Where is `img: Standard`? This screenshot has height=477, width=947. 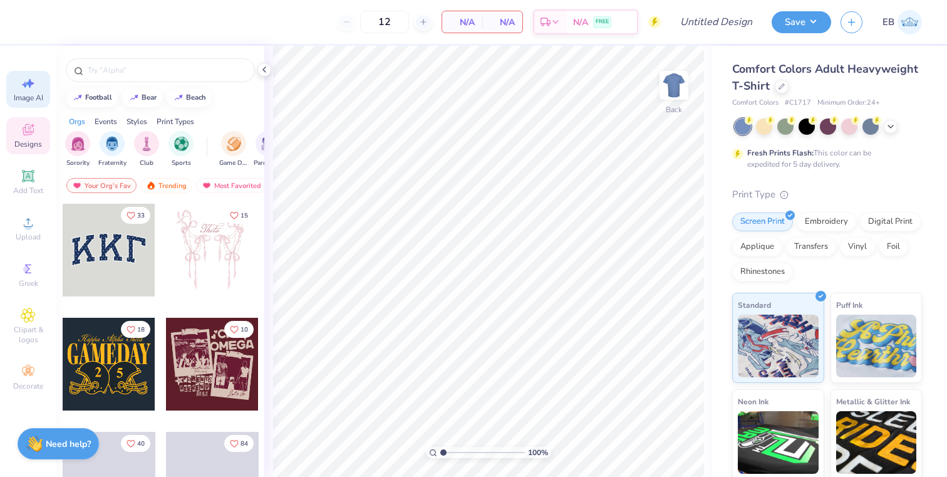
img: Standard is located at coordinates (778, 346).